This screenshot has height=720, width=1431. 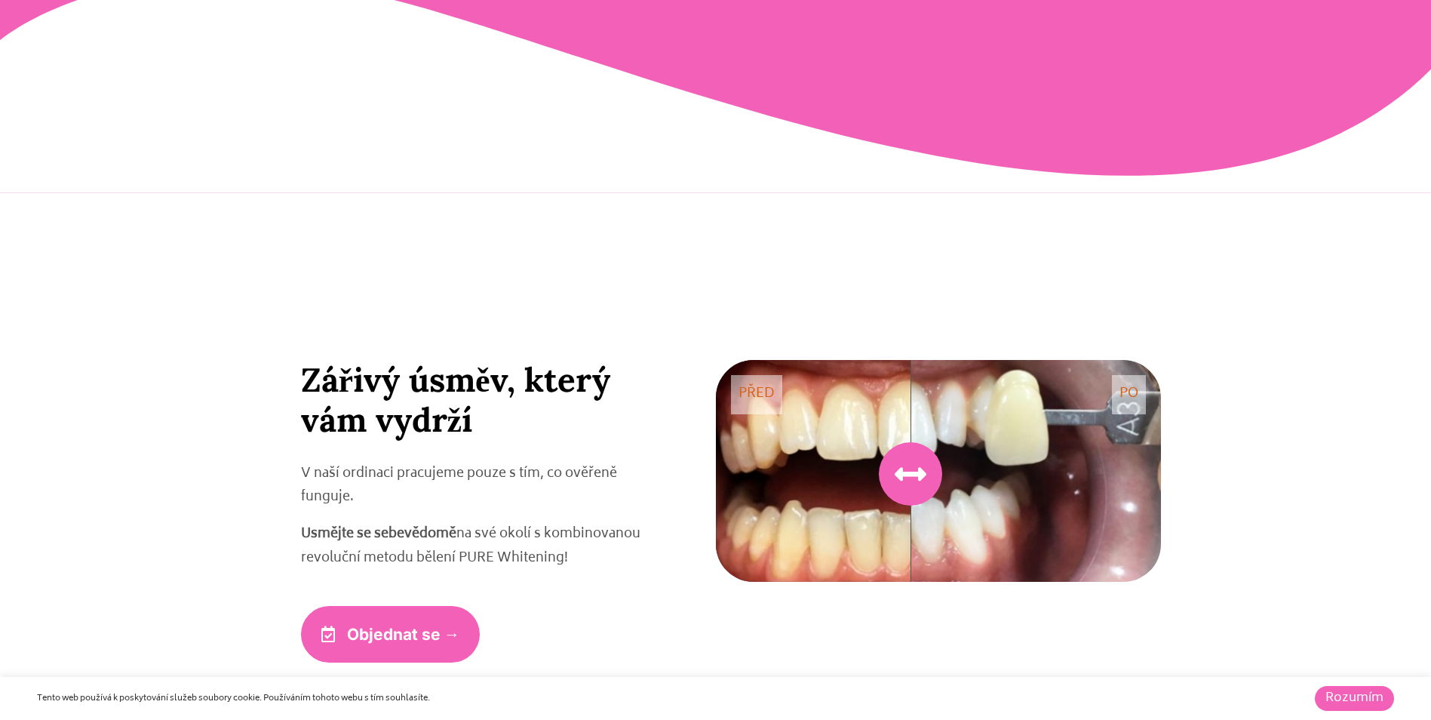 What do you see at coordinates (478, 400) in the screenshot?
I see `h2: Zářivý úsměv, který vám vydrží` at bounding box center [478, 400].